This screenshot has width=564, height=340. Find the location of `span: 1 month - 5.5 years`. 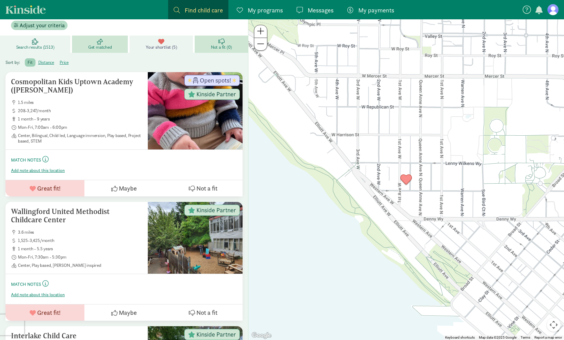

span: 1 month - 5.5 years is located at coordinates (80, 249).